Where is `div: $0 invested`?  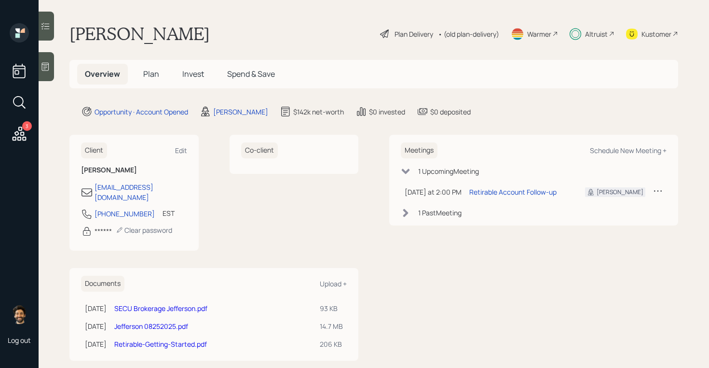 div: $0 invested is located at coordinates (387, 111).